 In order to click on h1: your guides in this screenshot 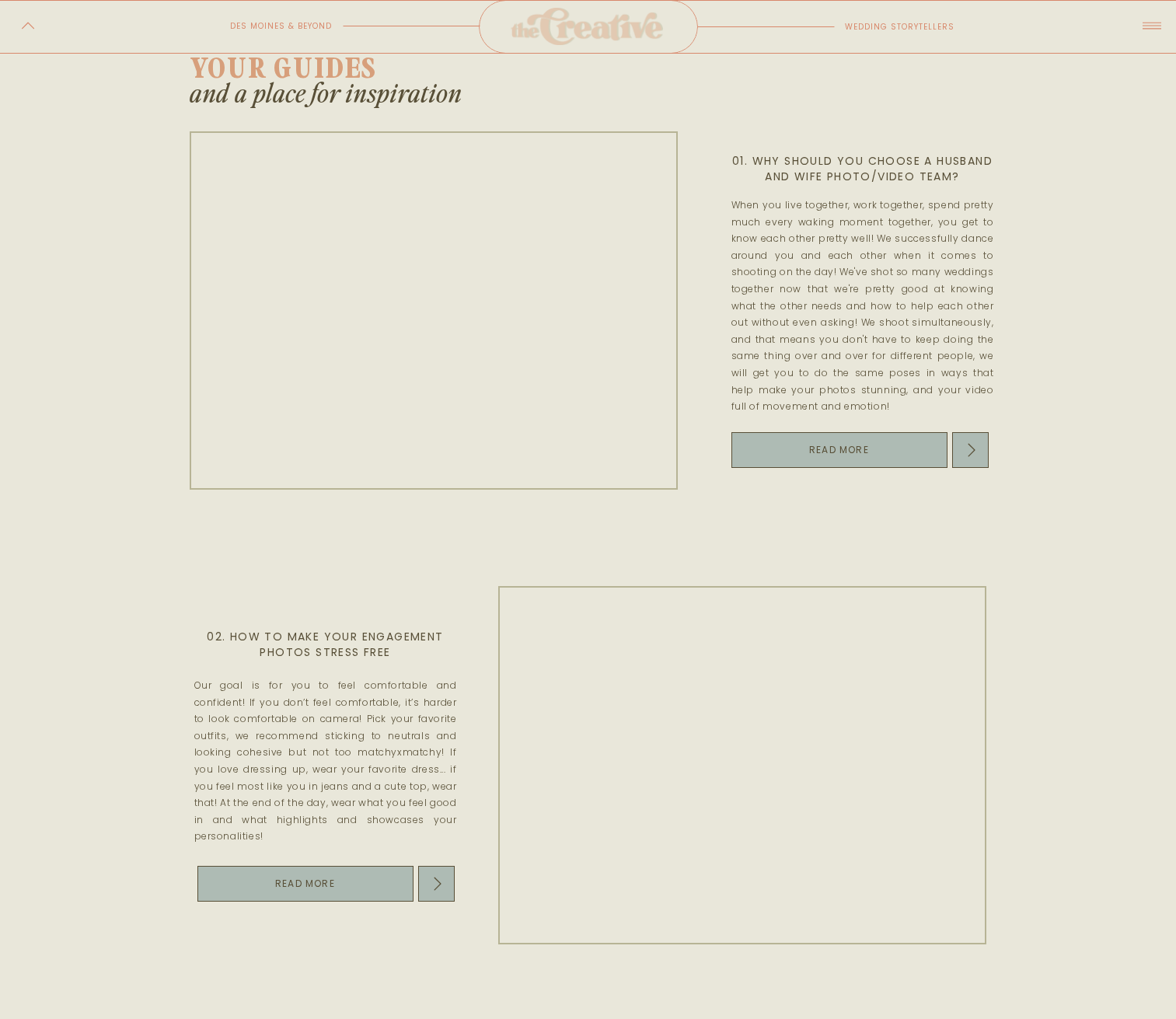, I will do `click(296, 63)`.